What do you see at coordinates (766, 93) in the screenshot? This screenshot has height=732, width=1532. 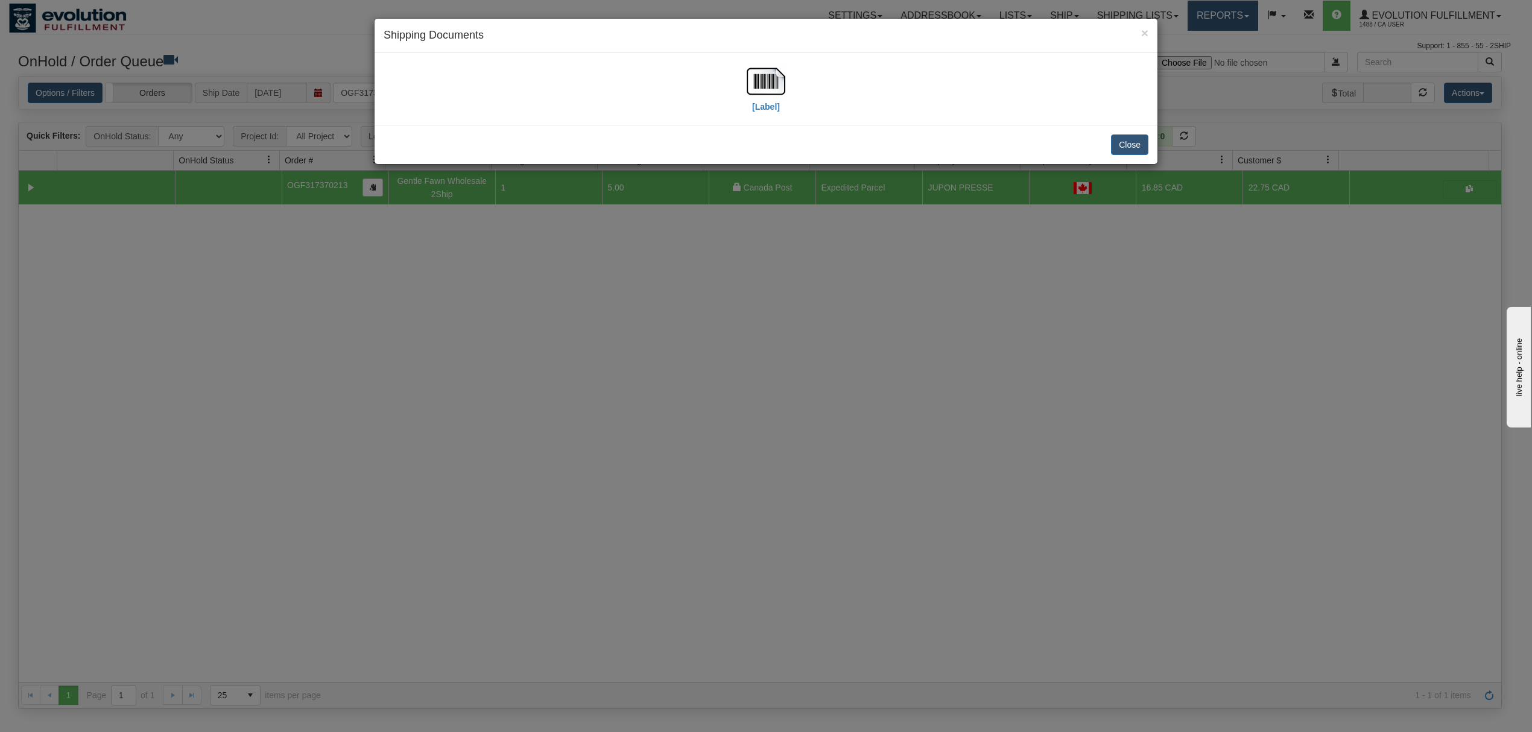 I see `a: [Label]` at bounding box center [766, 93].